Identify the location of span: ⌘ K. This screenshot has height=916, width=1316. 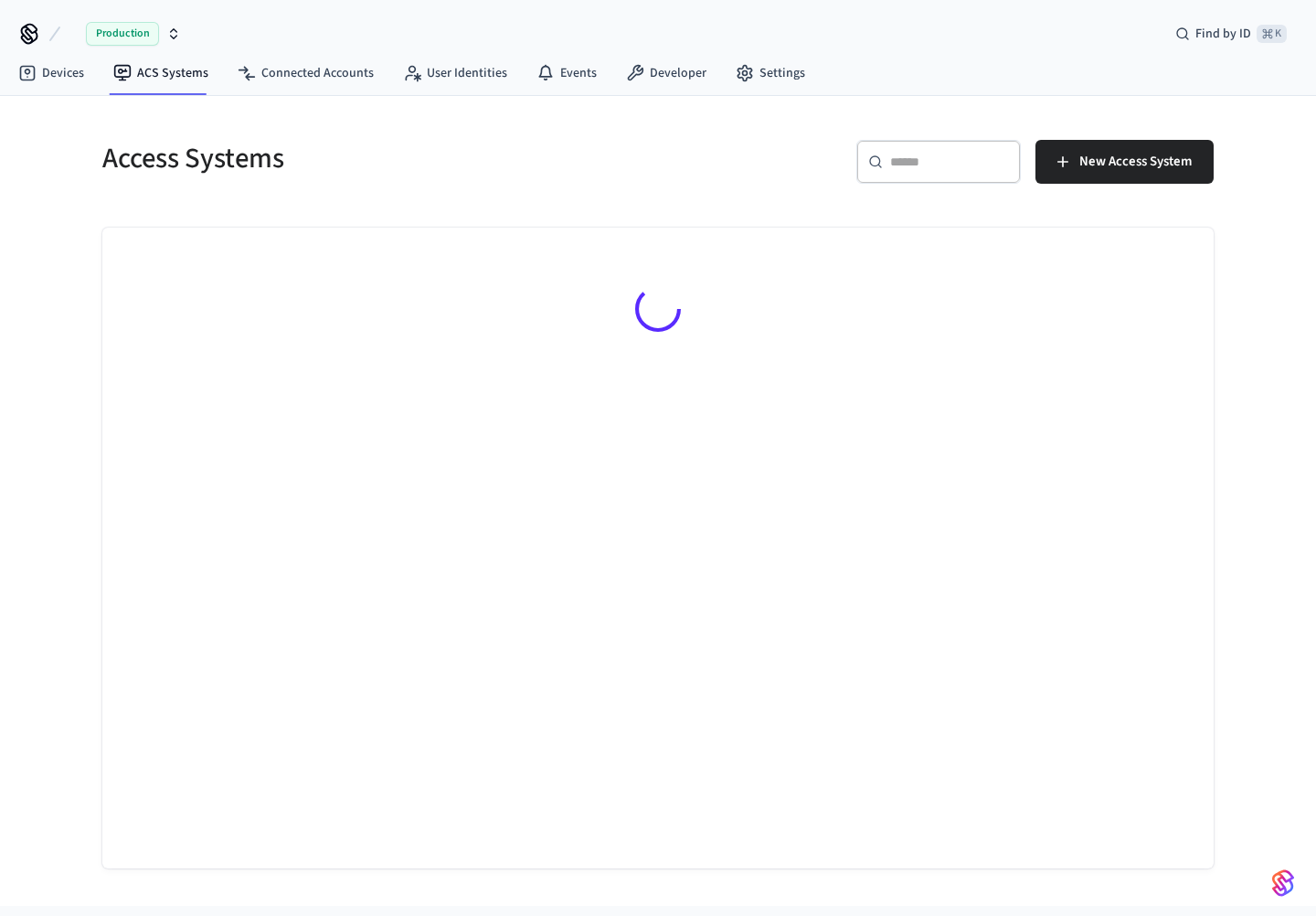
(1272, 34).